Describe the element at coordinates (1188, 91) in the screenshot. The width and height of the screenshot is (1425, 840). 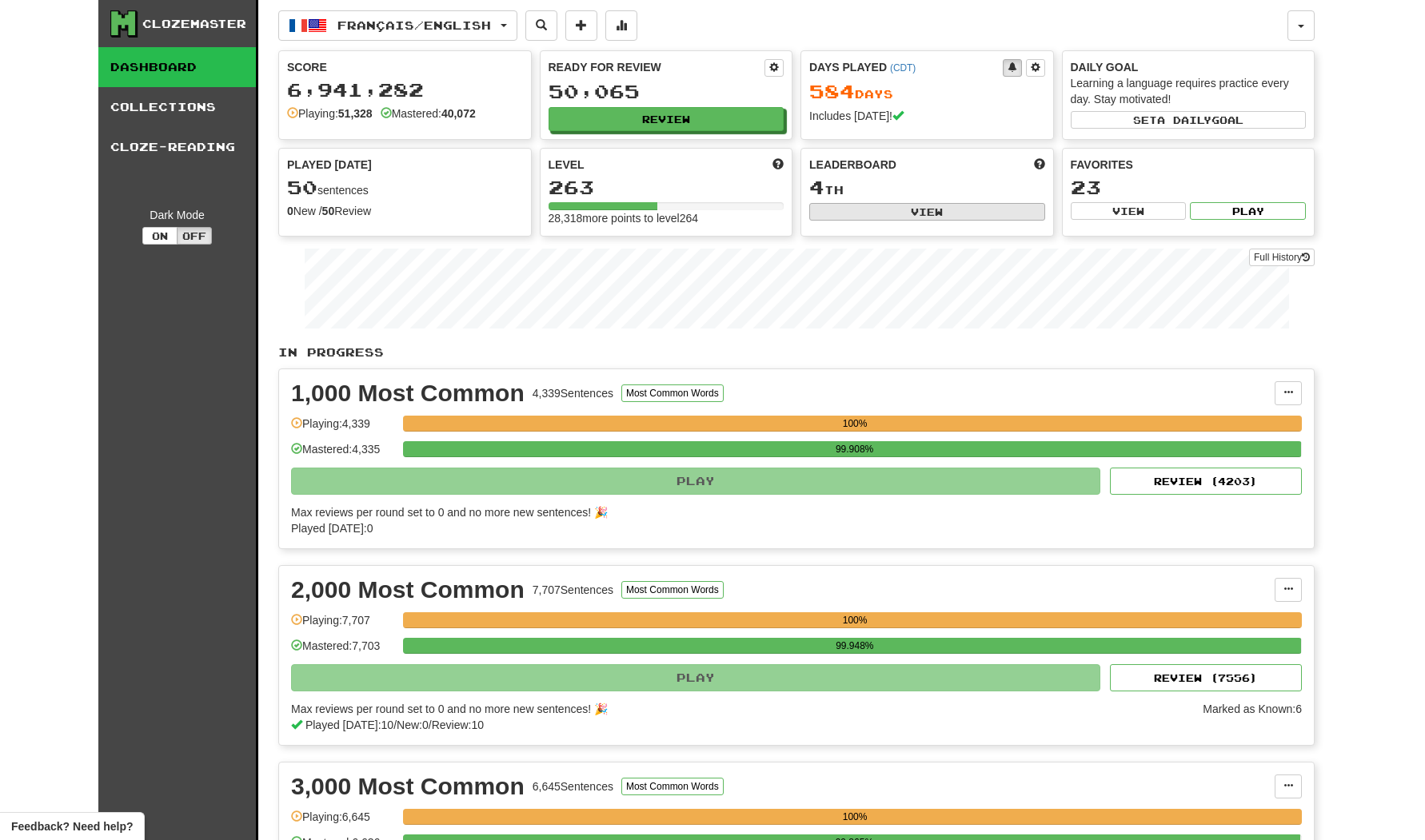
I see `div: Learning a language requires practice every day. Stay motivated!` at that location.